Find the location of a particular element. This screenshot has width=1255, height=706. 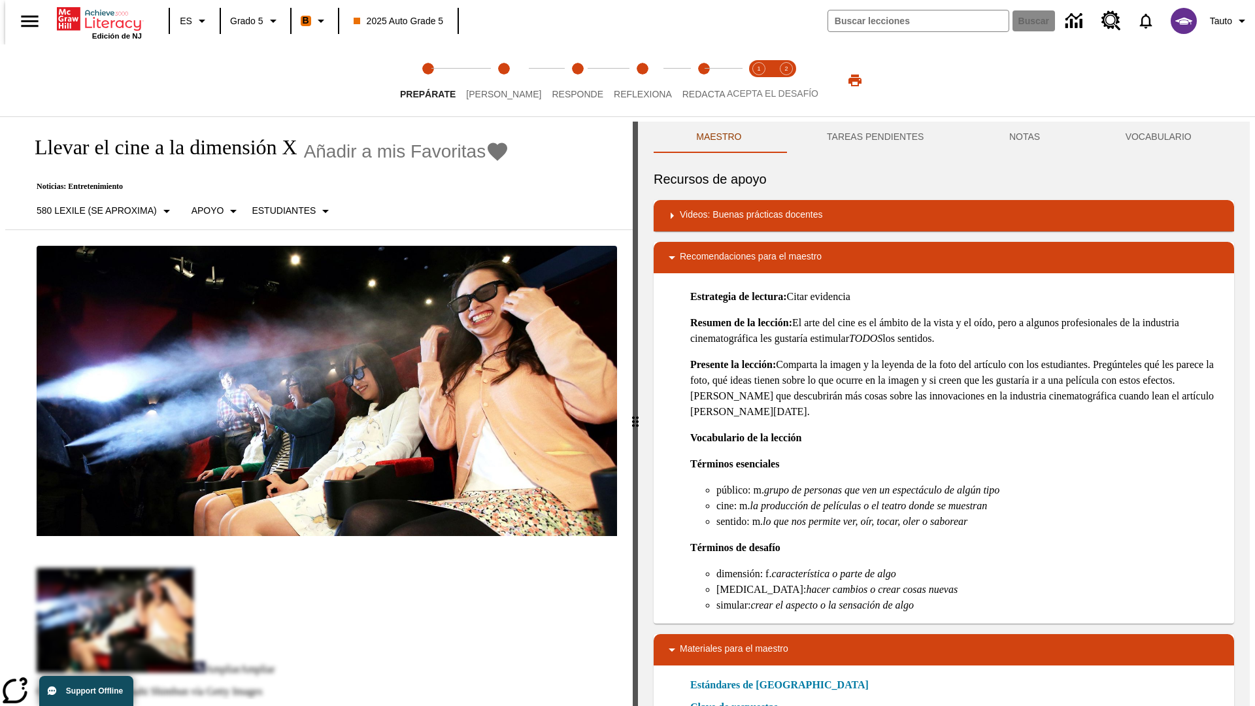

em: lo que nos permite ver, oír, tocar, oler o saborear is located at coordinates (865, 521).